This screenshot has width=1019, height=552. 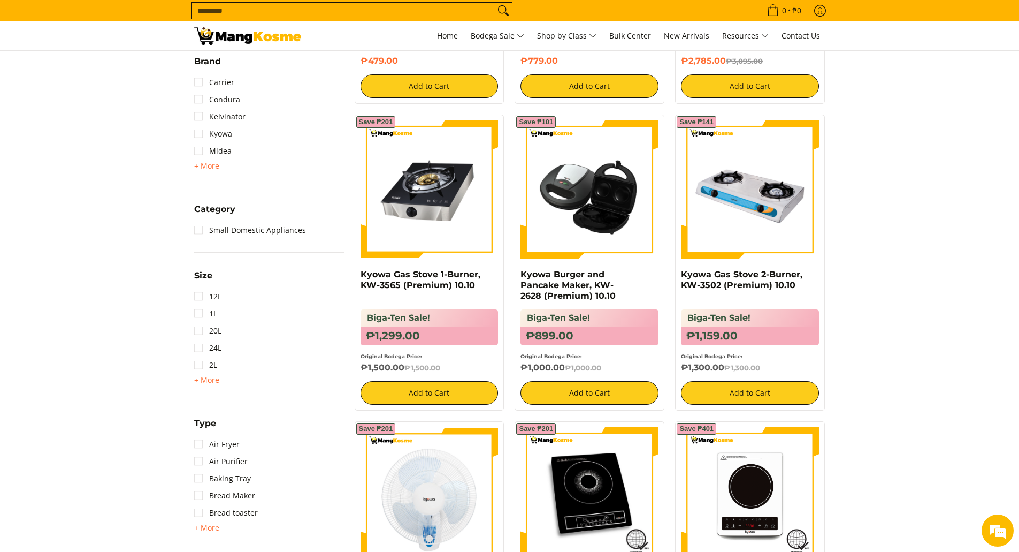 I want to click on span: Bulk Center, so click(x=630, y=35).